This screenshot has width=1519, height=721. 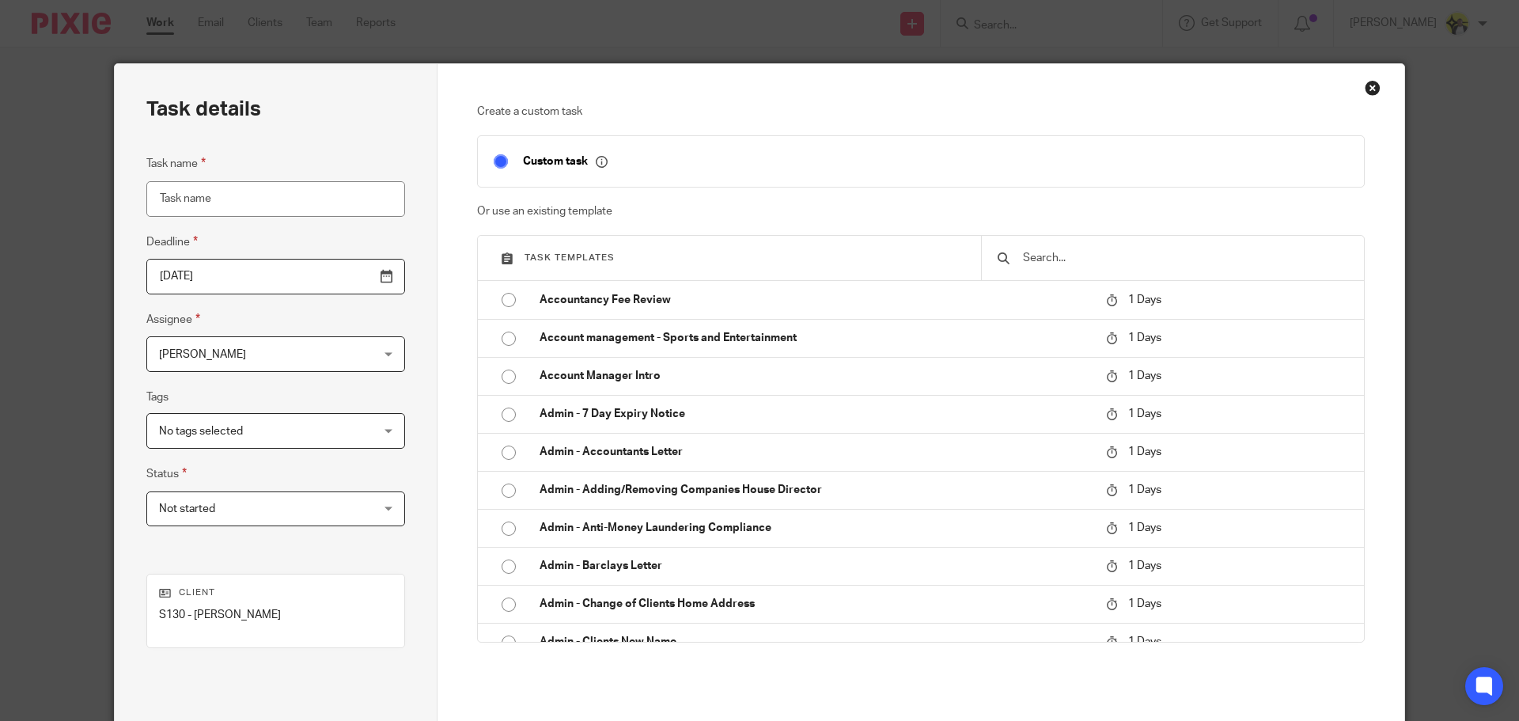 I want to click on label: Deadline, so click(x=172, y=241).